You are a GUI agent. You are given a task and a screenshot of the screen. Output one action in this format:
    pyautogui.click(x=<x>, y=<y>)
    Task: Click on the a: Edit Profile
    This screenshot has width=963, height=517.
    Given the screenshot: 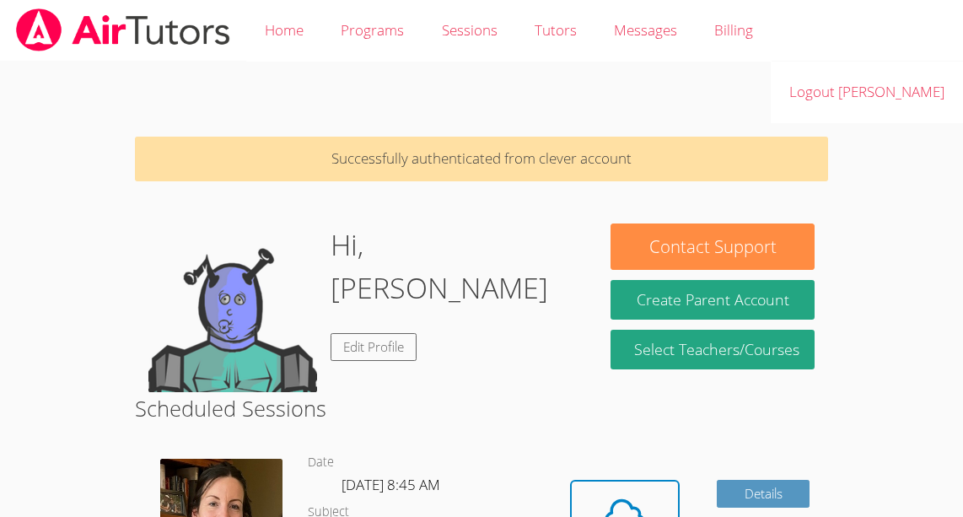 What is the action you would take?
    pyautogui.click(x=374, y=347)
    